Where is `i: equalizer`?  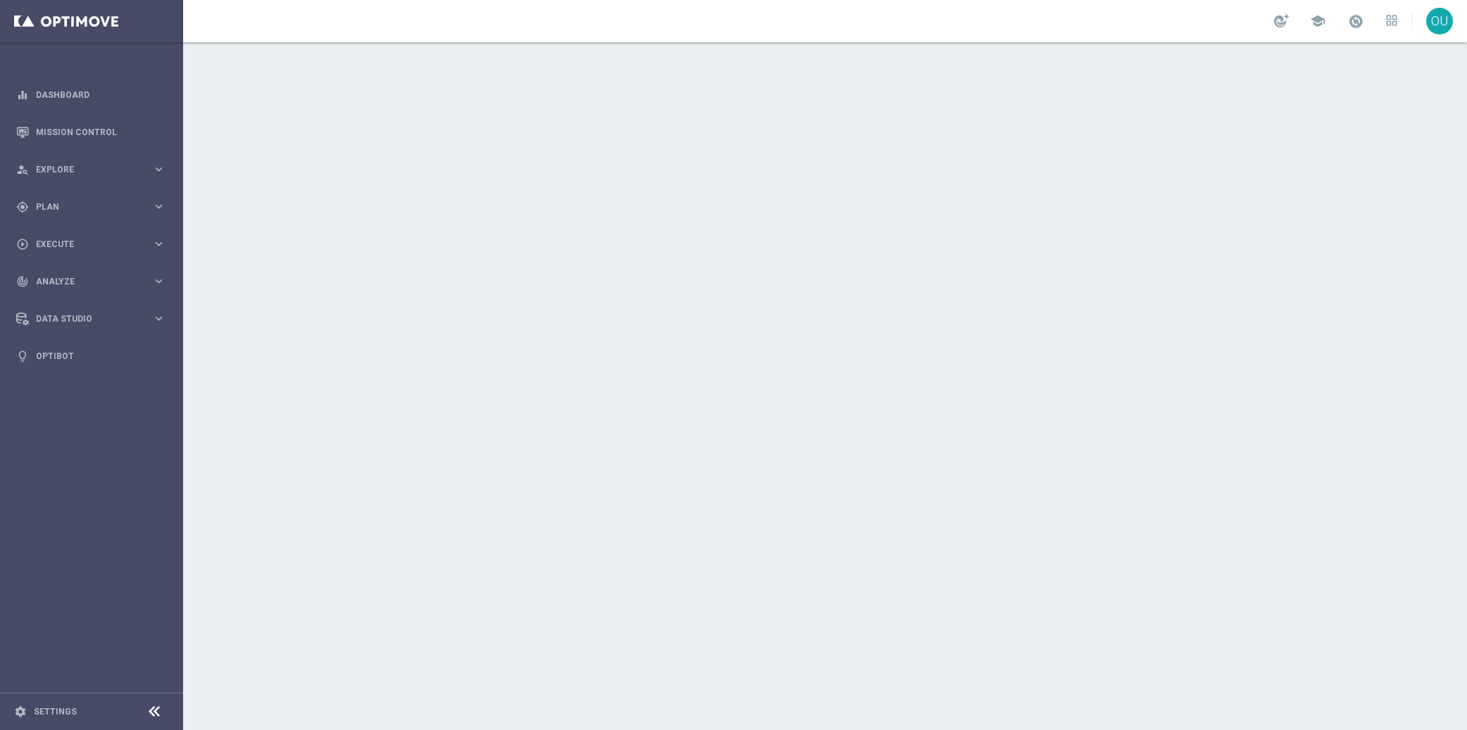
i: equalizer is located at coordinates (23, 95).